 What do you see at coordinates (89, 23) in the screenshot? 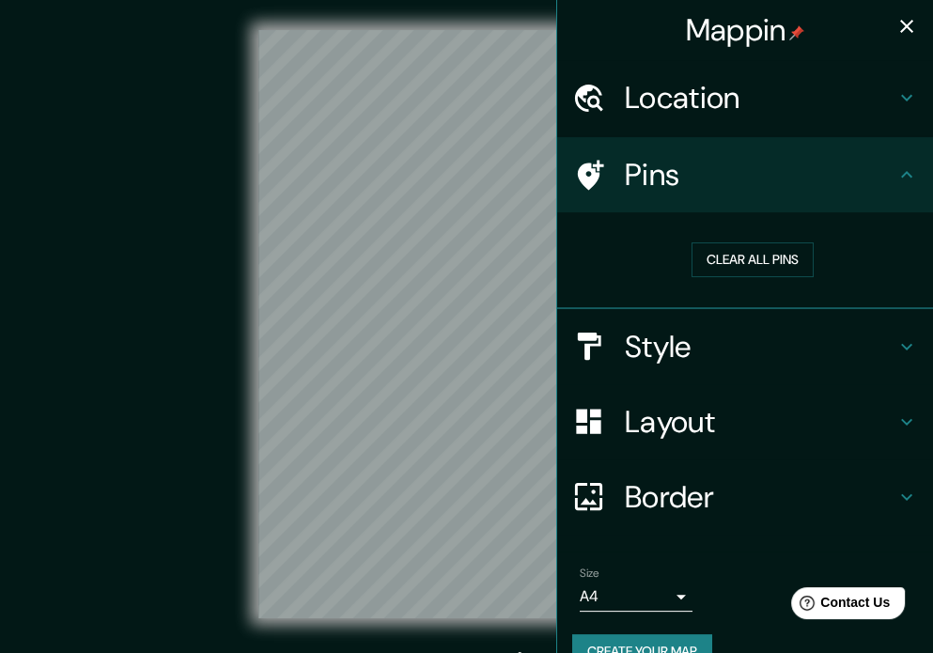
I see `span: Contact Us` at bounding box center [89, 23].